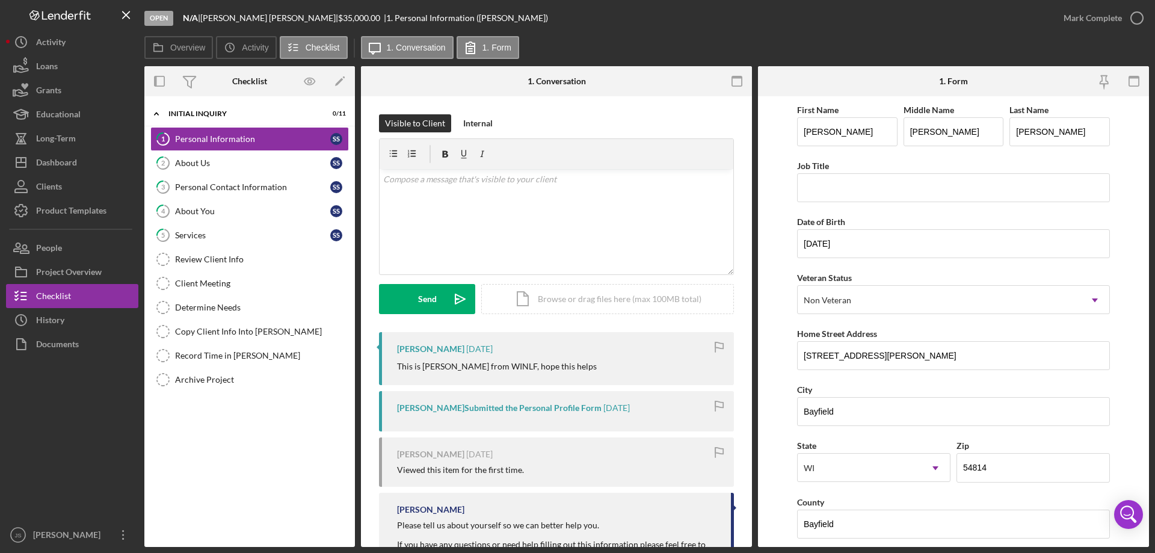 Image resolution: width=1155 pixels, height=553 pixels. Describe the element at coordinates (72, 162) in the screenshot. I see `a: Dashboard` at that location.